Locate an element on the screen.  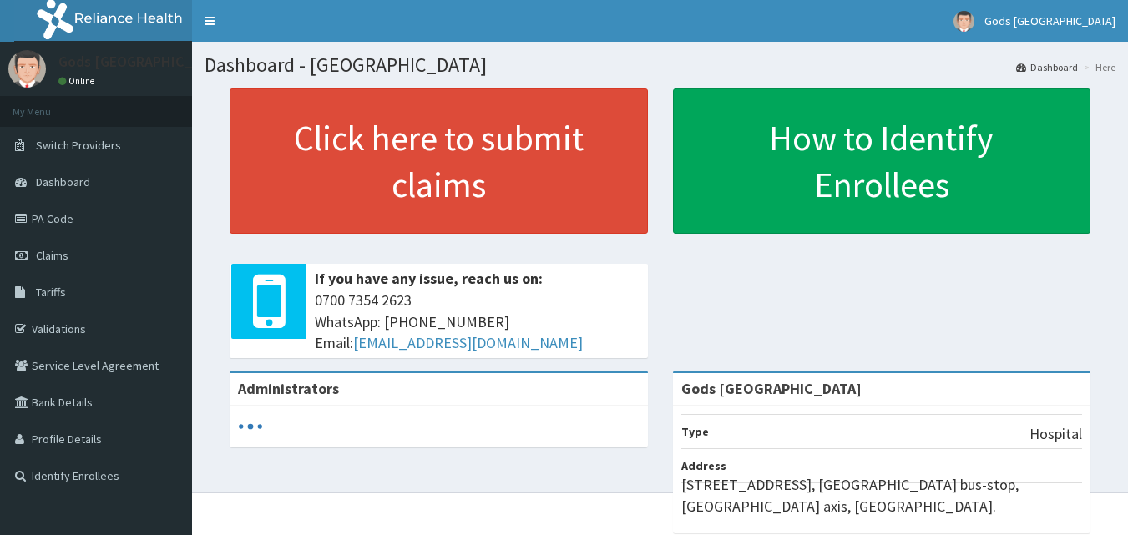
b: Type is located at coordinates (694, 432).